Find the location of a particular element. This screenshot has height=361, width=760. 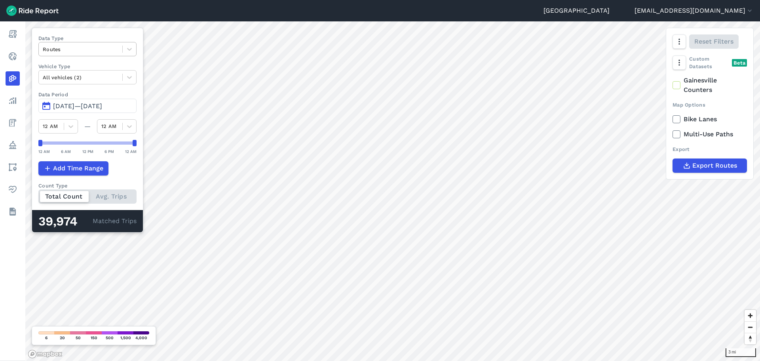

label: Bike Lanes is located at coordinates (710, 119).